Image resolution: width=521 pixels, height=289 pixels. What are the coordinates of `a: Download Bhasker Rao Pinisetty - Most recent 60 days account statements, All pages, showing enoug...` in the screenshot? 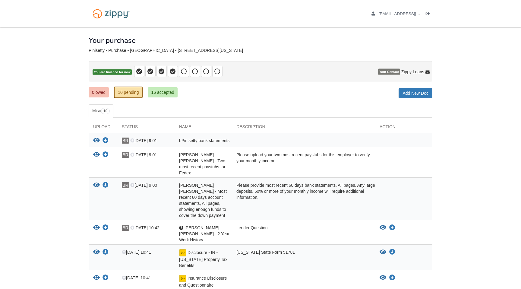 It's located at (105, 185).